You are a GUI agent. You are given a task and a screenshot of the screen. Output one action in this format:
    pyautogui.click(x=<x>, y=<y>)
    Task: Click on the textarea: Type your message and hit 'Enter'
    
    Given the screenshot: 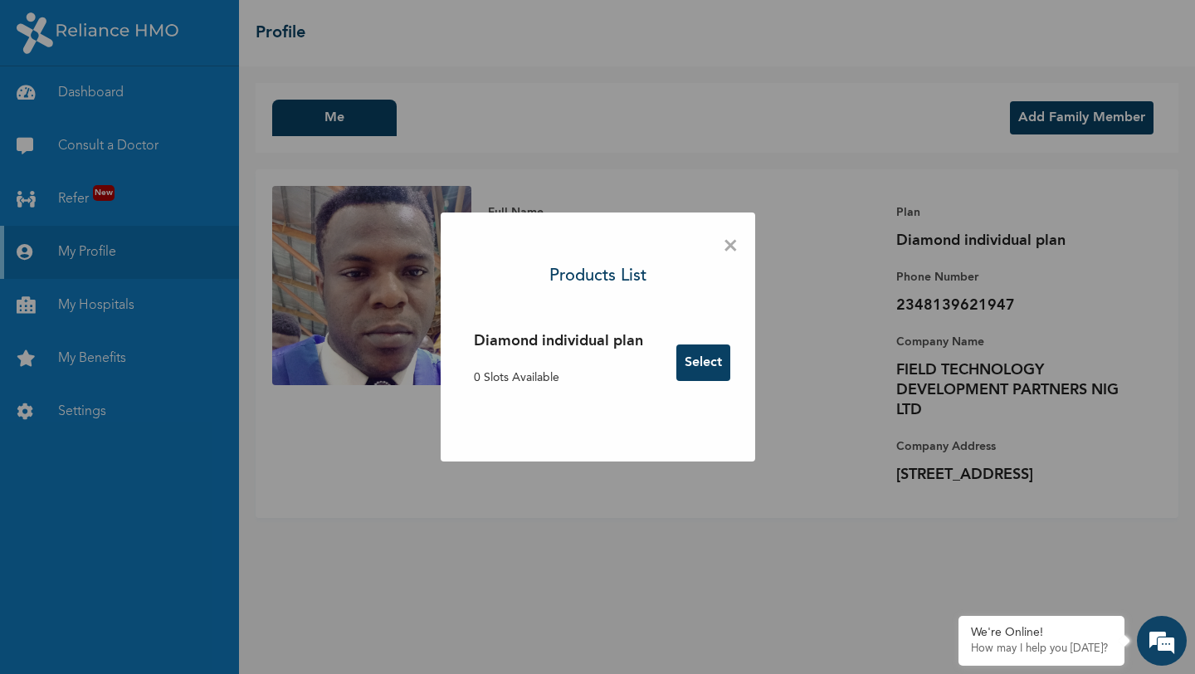 What is the action you would take?
    pyautogui.click(x=162, y=534)
    